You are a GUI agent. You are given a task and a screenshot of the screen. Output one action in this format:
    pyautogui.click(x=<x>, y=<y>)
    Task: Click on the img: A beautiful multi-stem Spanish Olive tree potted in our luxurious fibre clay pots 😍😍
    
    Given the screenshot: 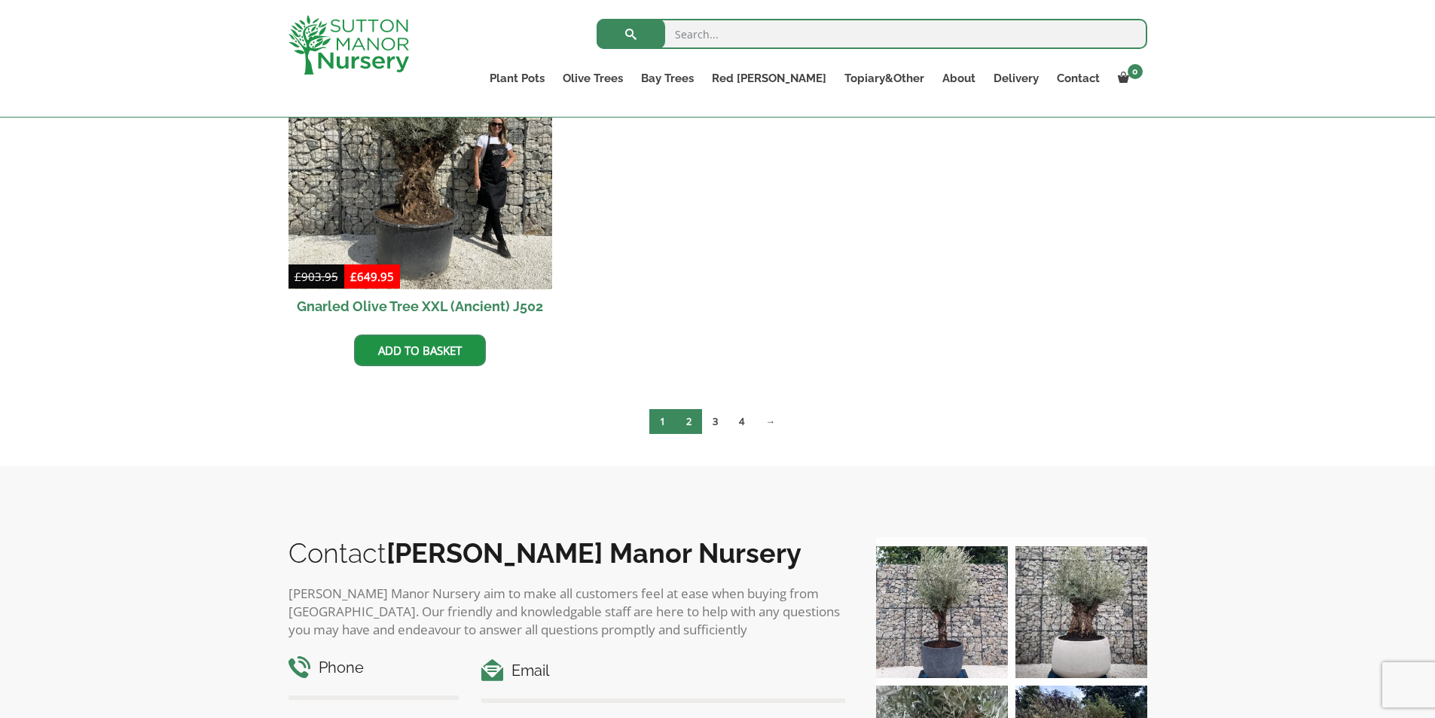 What is the action you would take?
    pyautogui.click(x=942, y=612)
    